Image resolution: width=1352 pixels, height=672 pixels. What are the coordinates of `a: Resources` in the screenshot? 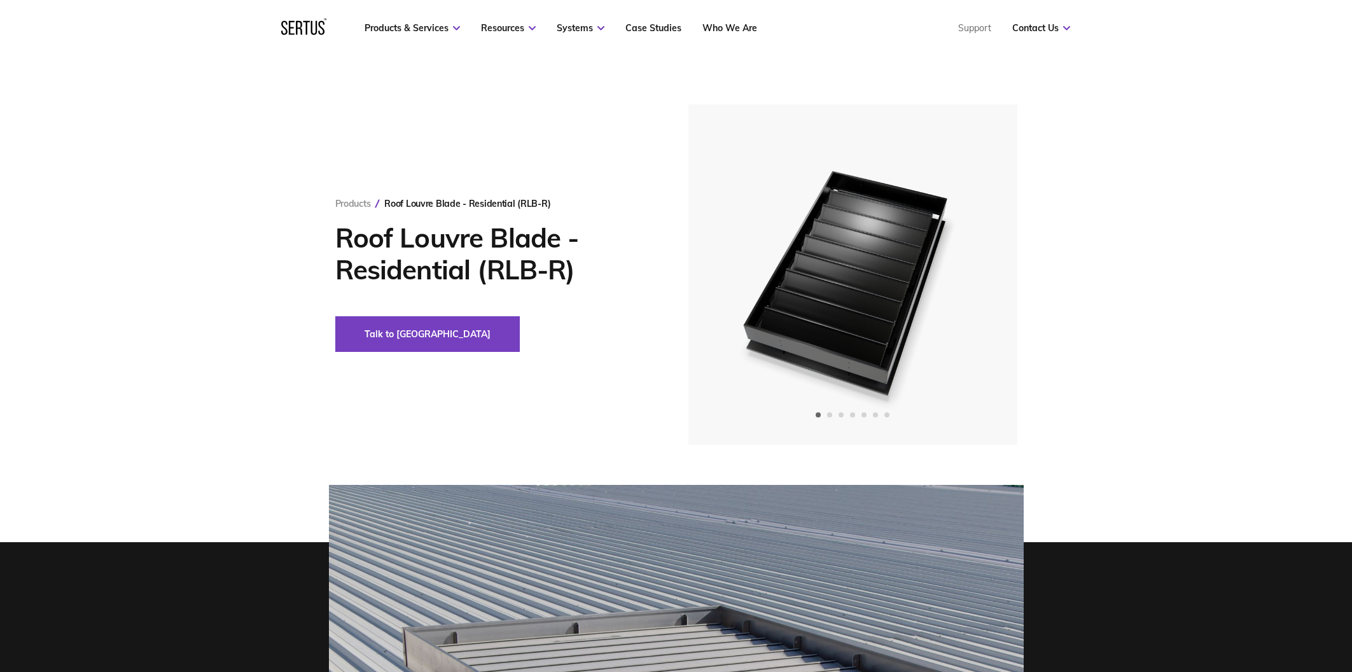 It's located at (509, 28).